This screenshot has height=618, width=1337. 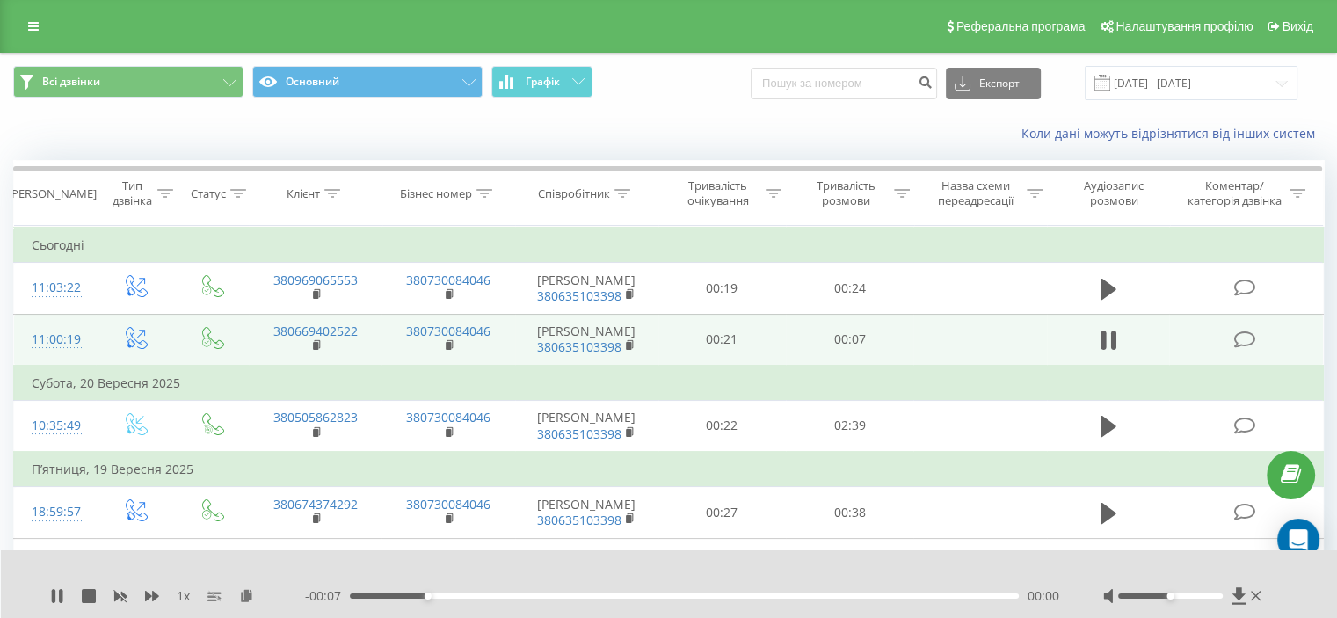 I want to click on td: 00:21, so click(x=722, y=339).